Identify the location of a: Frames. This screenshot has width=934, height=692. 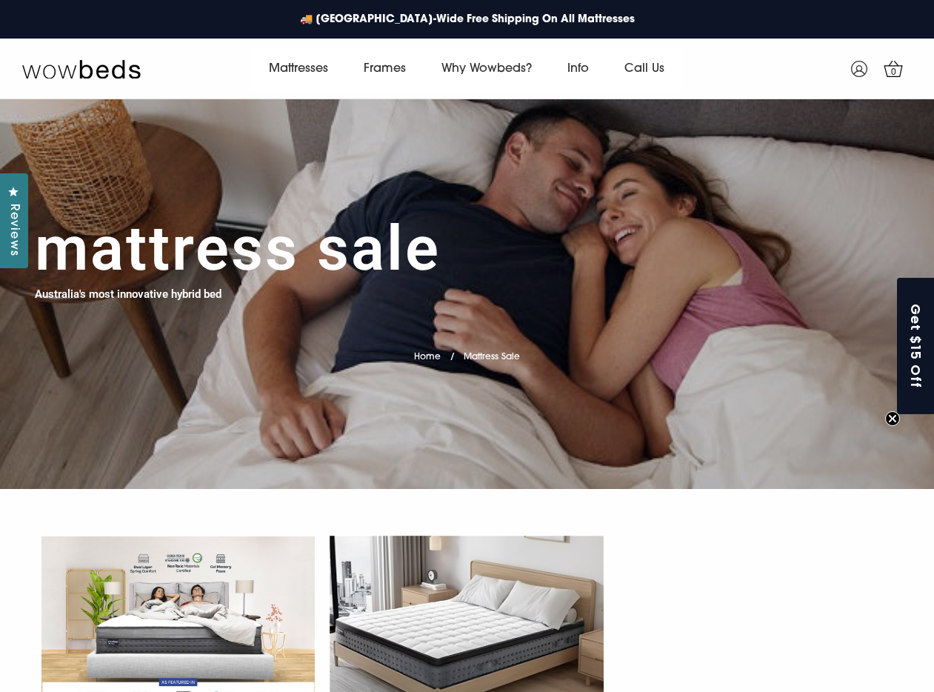
(385, 69).